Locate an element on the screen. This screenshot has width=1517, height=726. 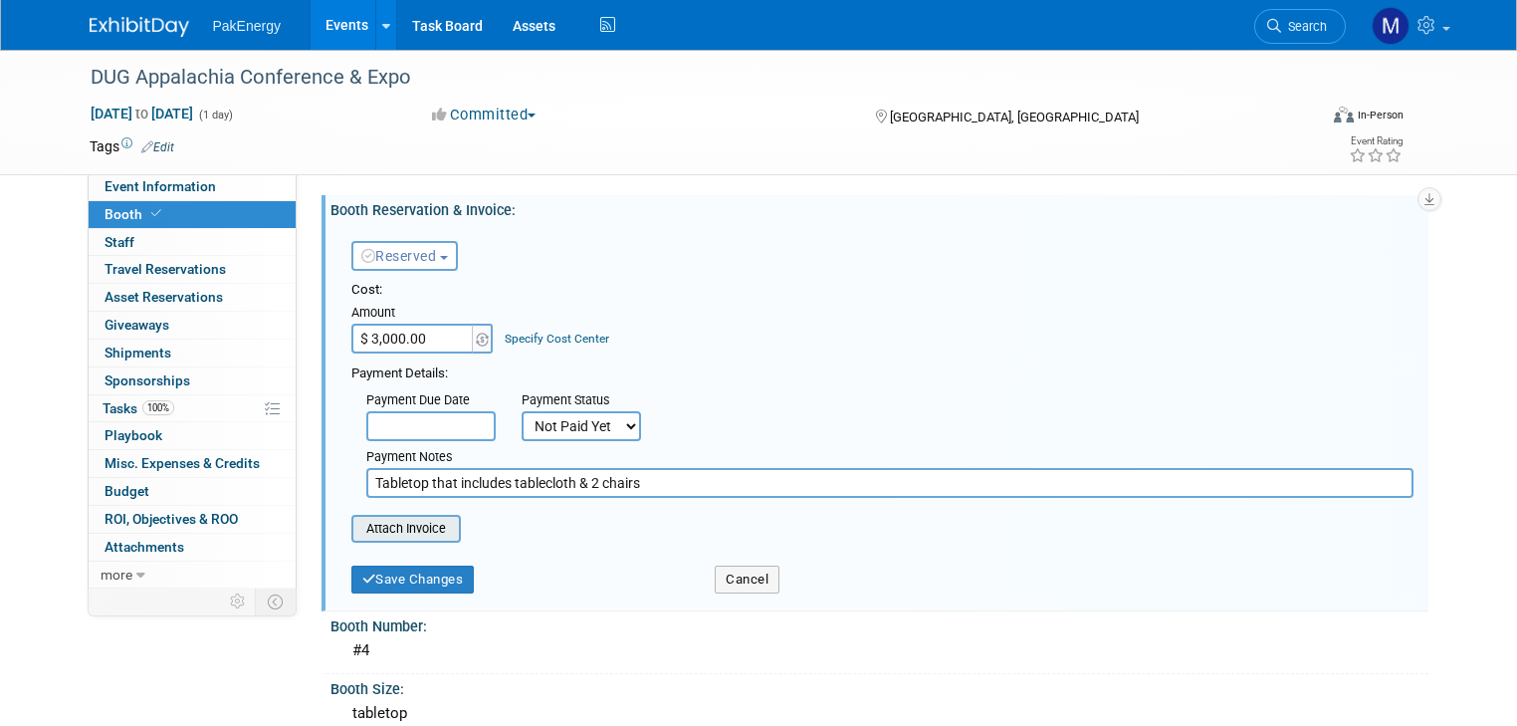
span: Giveaways is located at coordinates (136, 325).